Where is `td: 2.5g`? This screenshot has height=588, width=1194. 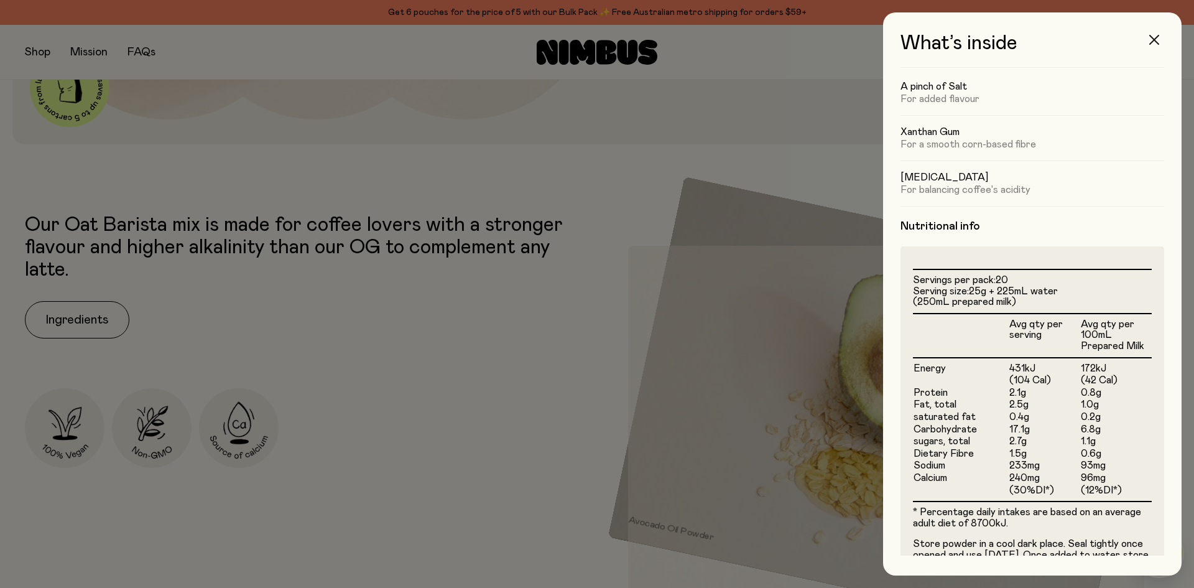
td: 2.5g is located at coordinates (1045, 405).